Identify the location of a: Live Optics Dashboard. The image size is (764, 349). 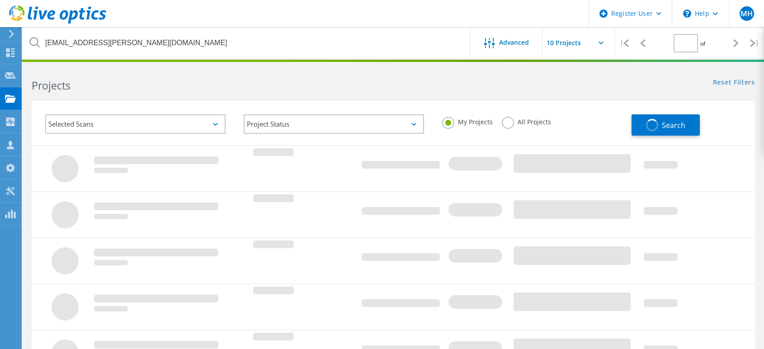
(57, 22).